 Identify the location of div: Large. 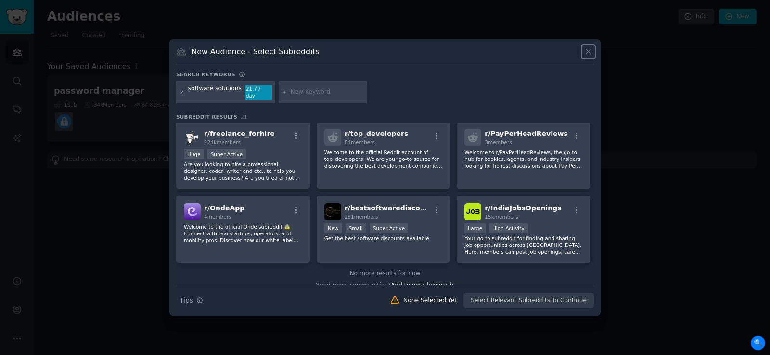
(475, 228).